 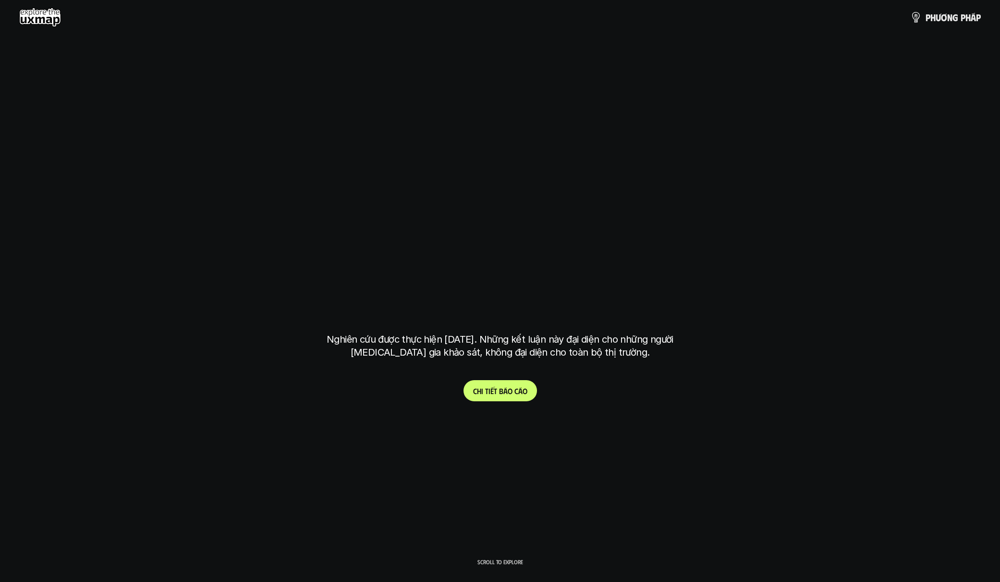 I want to click on span: ư, so click(x=938, y=17).